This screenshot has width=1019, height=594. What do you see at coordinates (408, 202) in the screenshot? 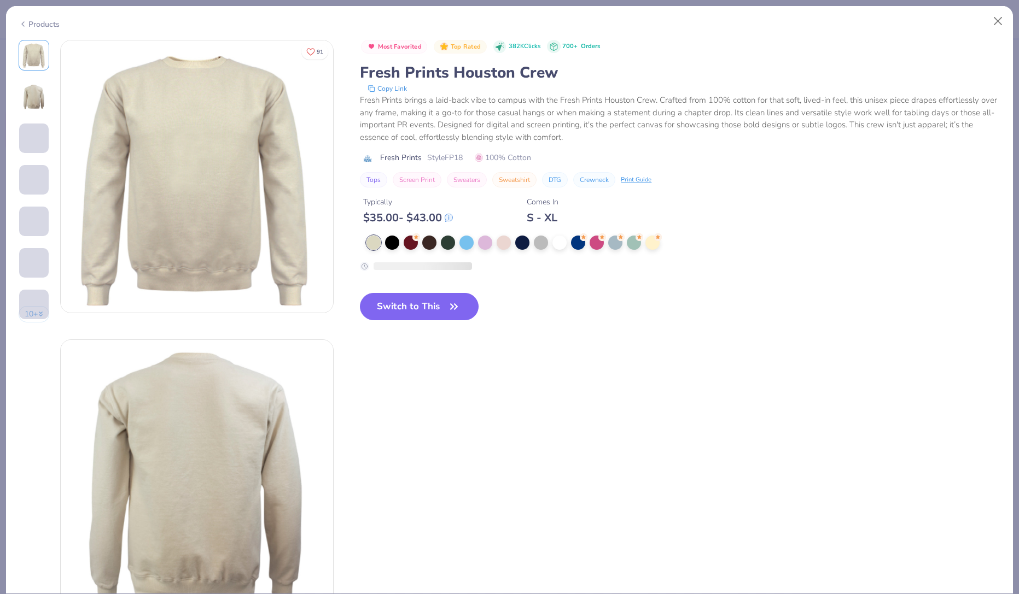
I see `div: Typically` at bounding box center [408, 202].